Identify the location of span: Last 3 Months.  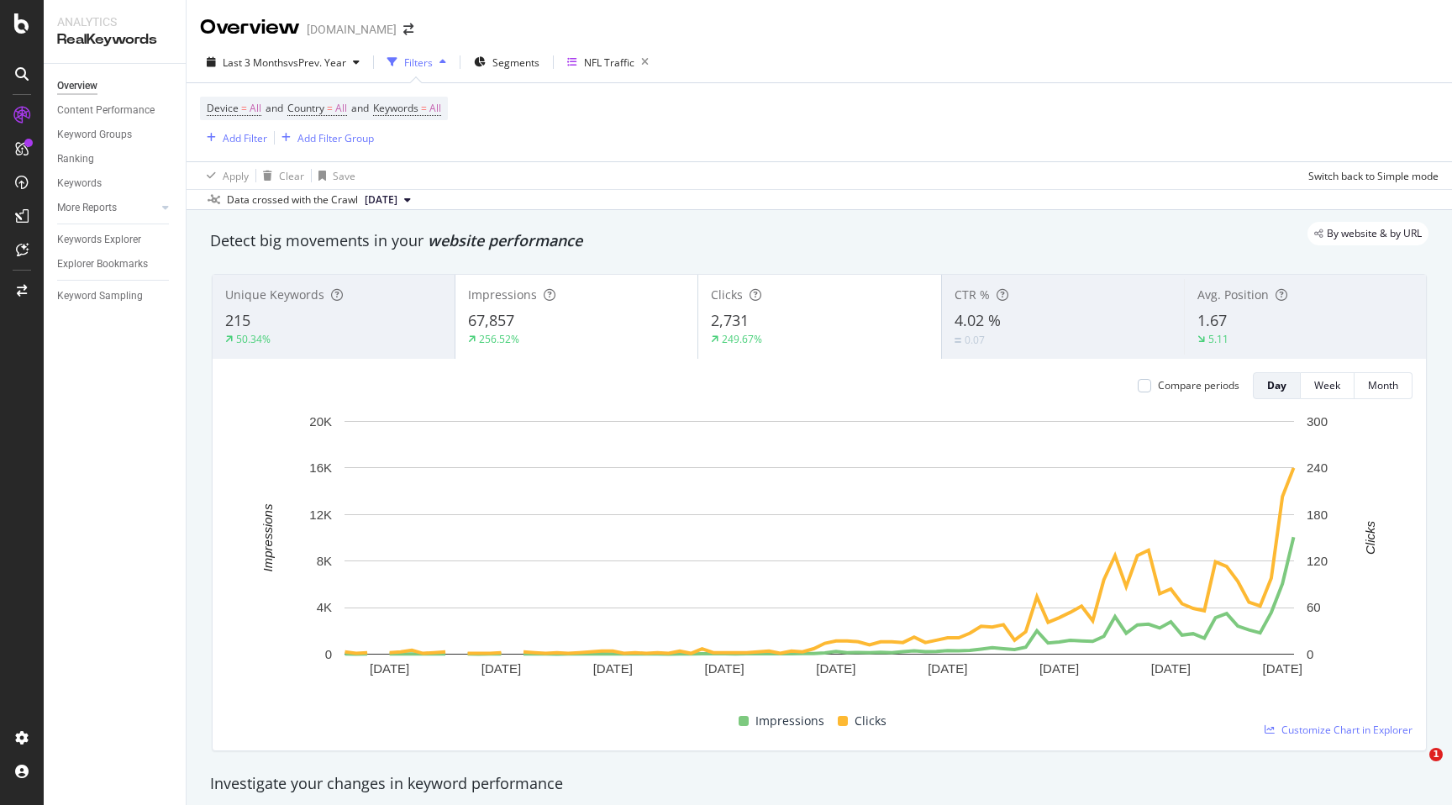
(256, 62).